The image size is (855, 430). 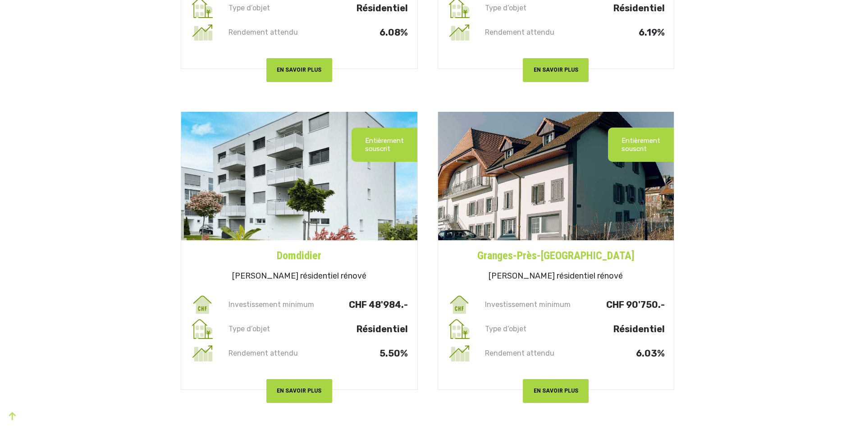 I want to click on p: 6.19%, so click(x=619, y=32).